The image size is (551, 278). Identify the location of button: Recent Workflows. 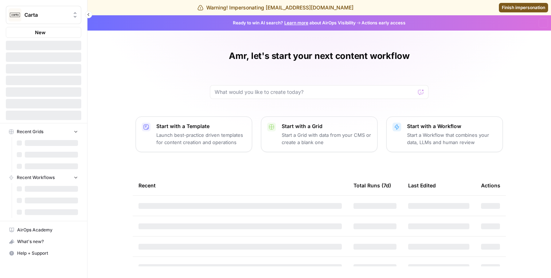
(43, 178).